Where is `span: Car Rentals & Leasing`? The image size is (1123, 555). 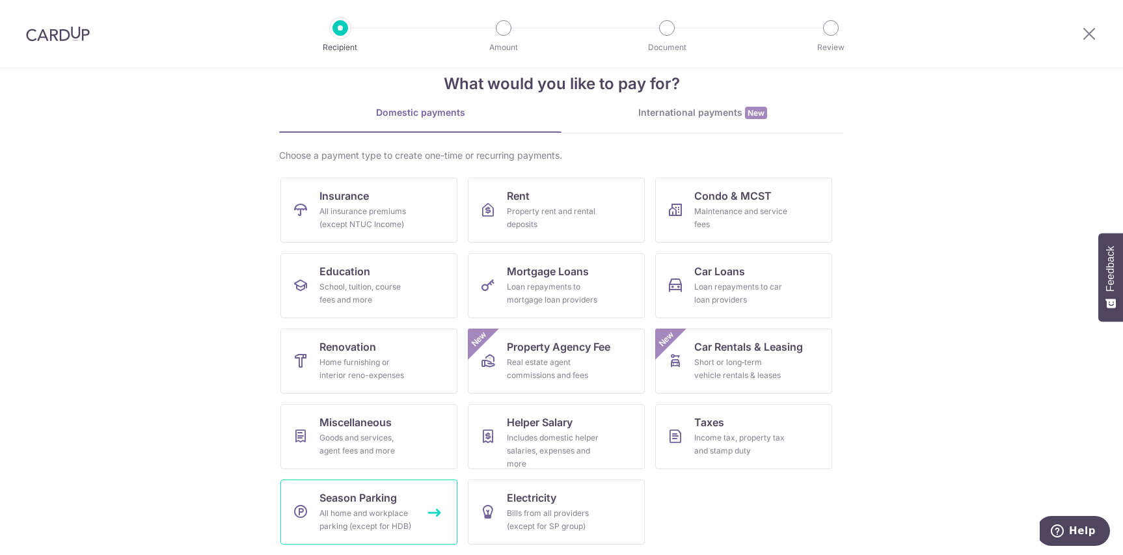 span: Car Rentals & Leasing is located at coordinates (748, 347).